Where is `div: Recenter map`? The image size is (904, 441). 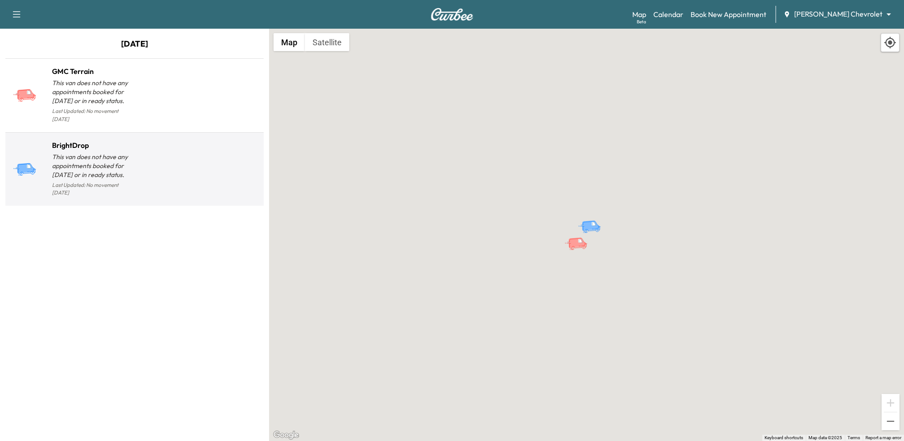 div: Recenter map is located at coordinates (891, 43).